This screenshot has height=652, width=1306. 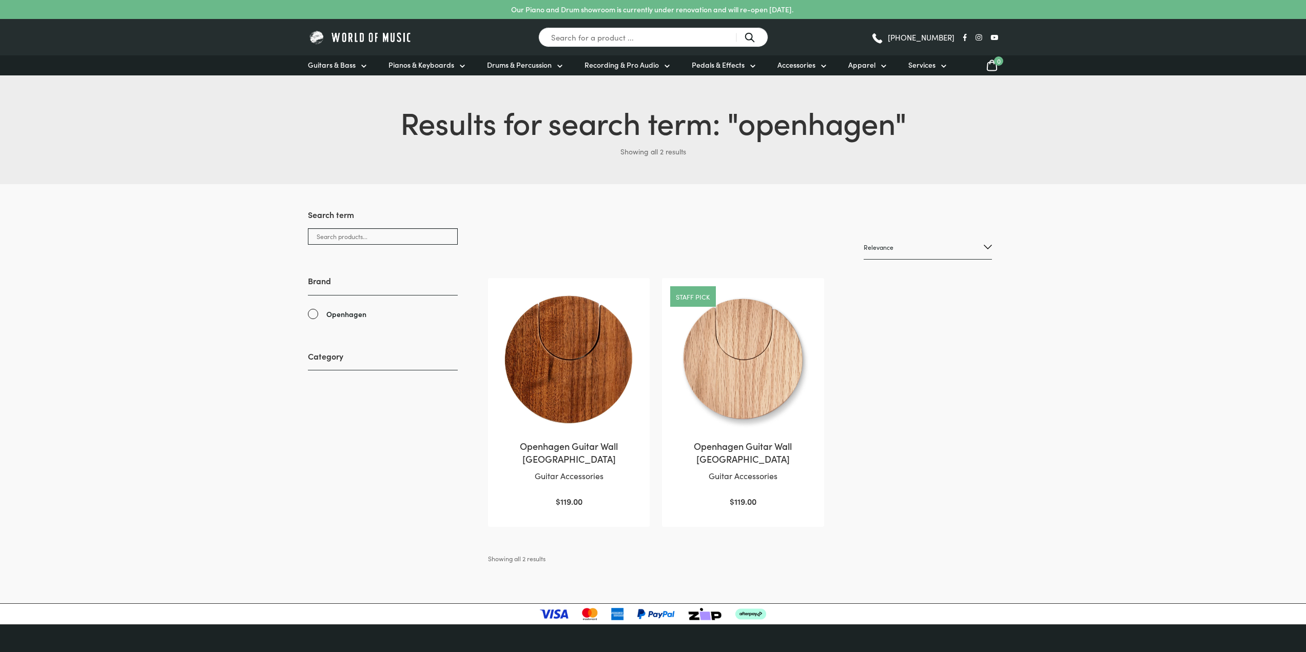 I want to click on input: Search products..., so click(x=383, y=237).